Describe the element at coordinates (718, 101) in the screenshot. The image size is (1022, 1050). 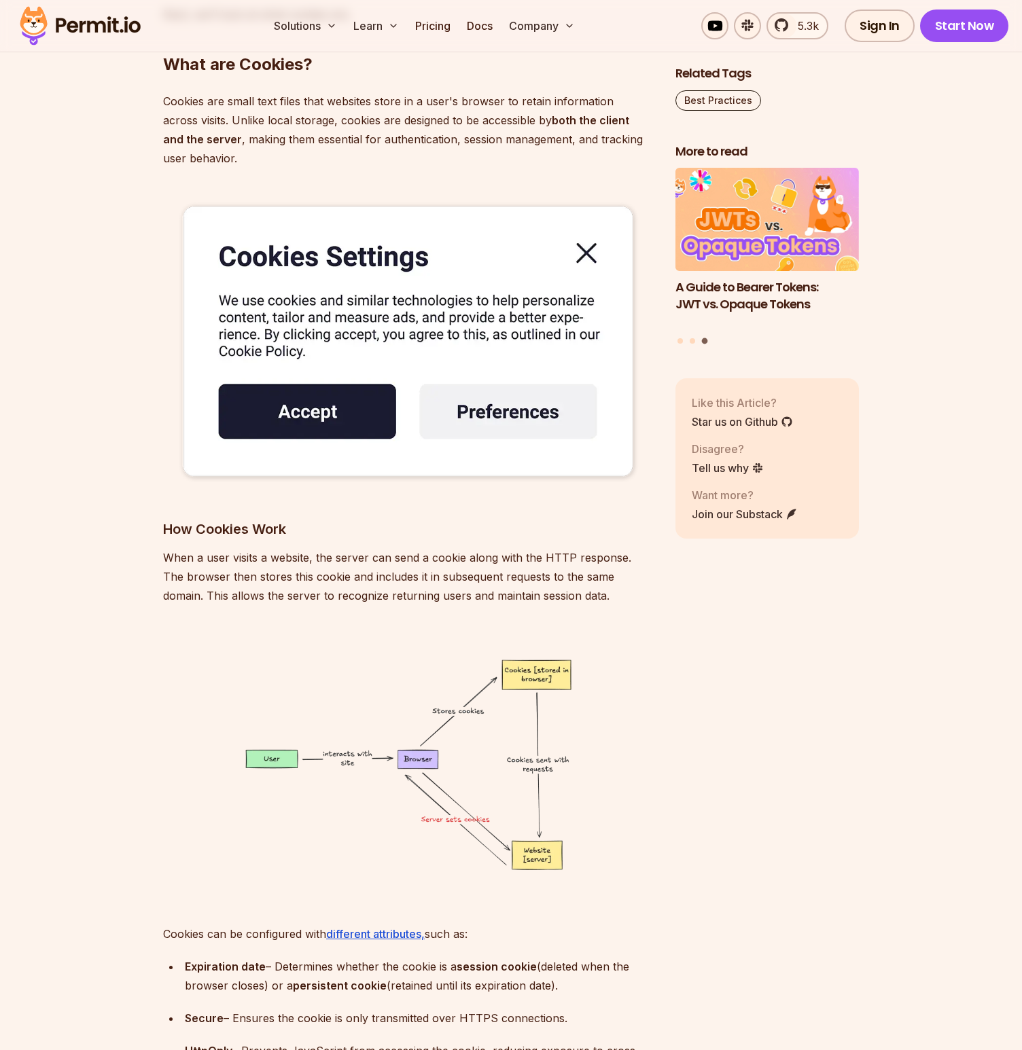
I see `a: Best Practices` at that location.